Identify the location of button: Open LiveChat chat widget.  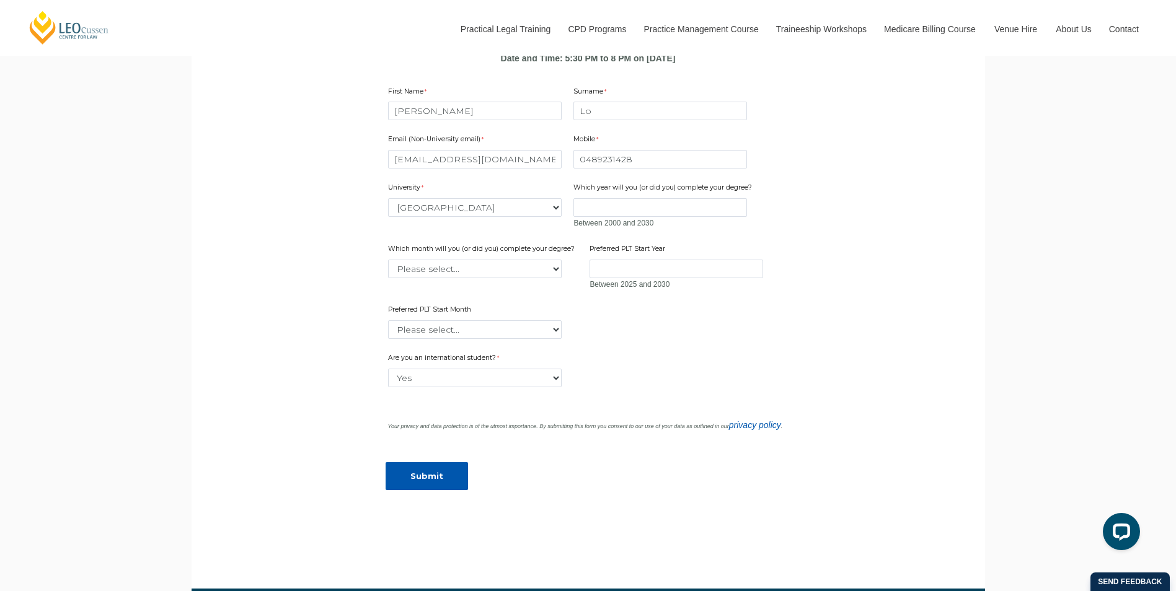
(29, 24).